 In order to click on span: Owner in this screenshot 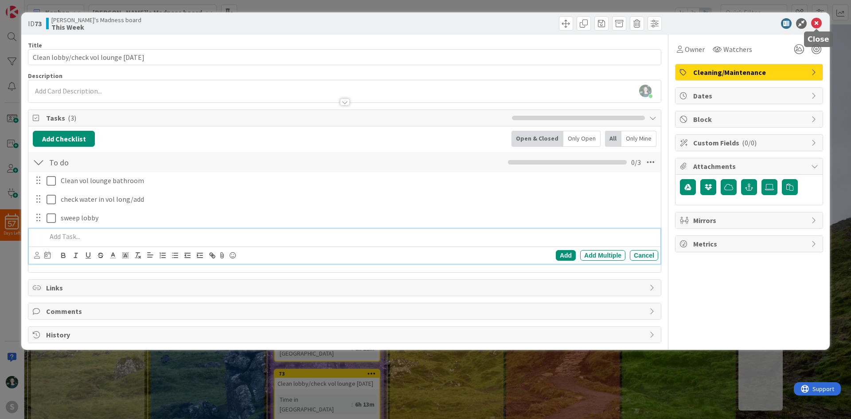, I will do `click(695, 49)`.